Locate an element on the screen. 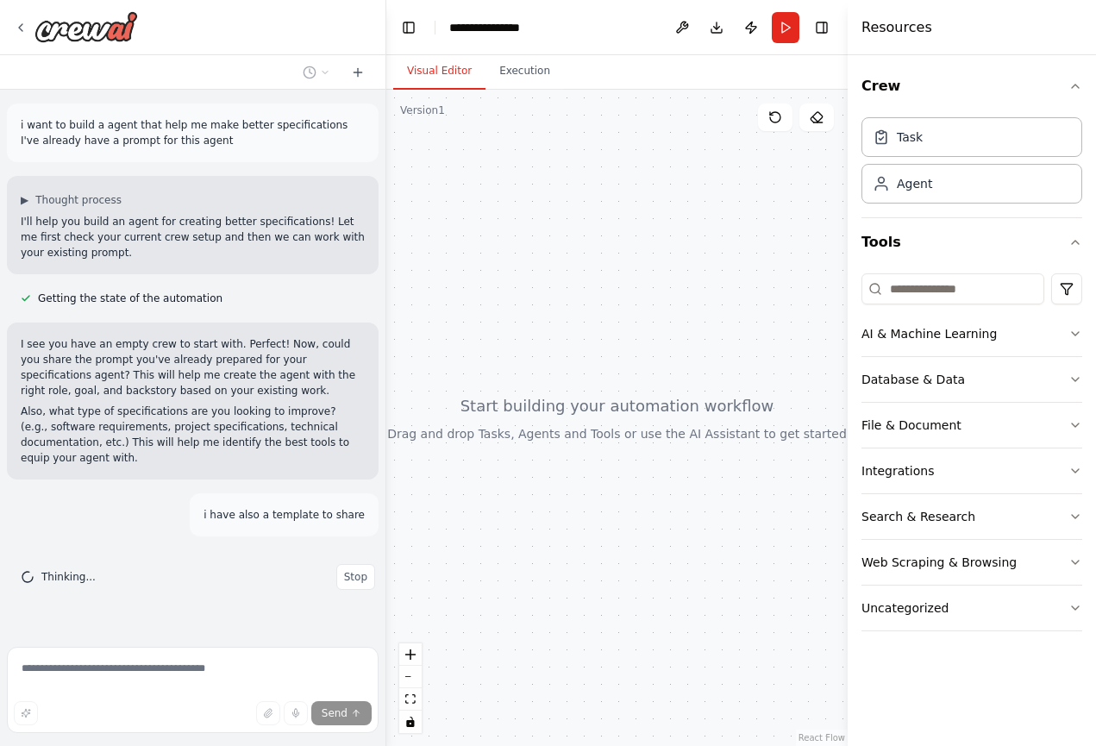 This screenshot has width=1096, height=746. button: Improve this prompt is located at coordinates (26, 713).